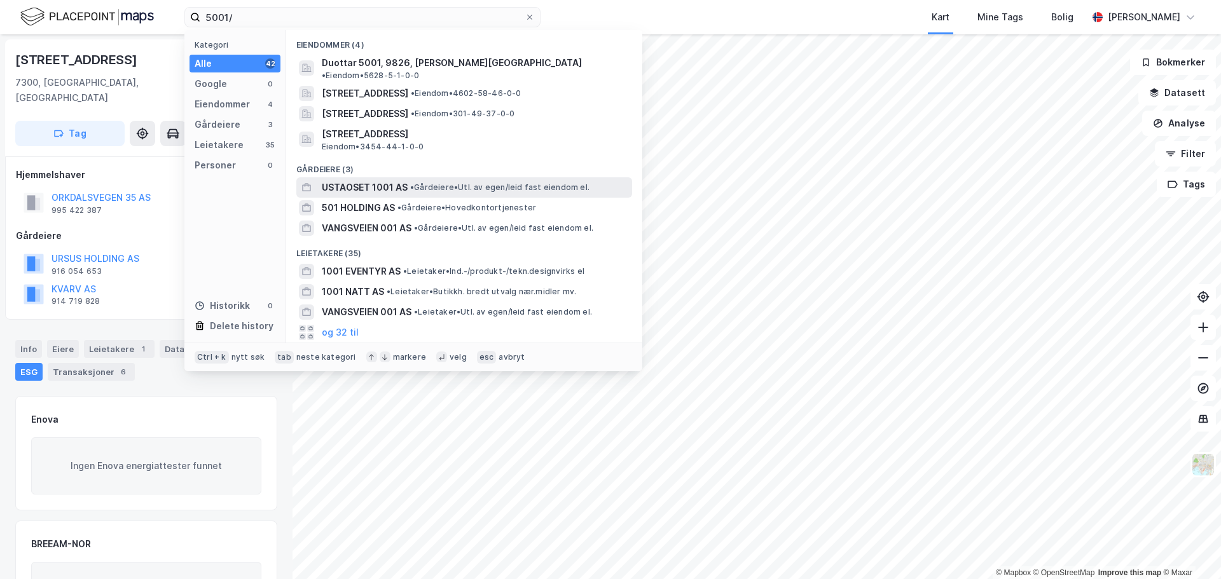  What do you see at coordinates (466, 93) in the screenshot?
I see `span: Eiendom • 4602-58-46-0-0` at bounding box center [466, 93].